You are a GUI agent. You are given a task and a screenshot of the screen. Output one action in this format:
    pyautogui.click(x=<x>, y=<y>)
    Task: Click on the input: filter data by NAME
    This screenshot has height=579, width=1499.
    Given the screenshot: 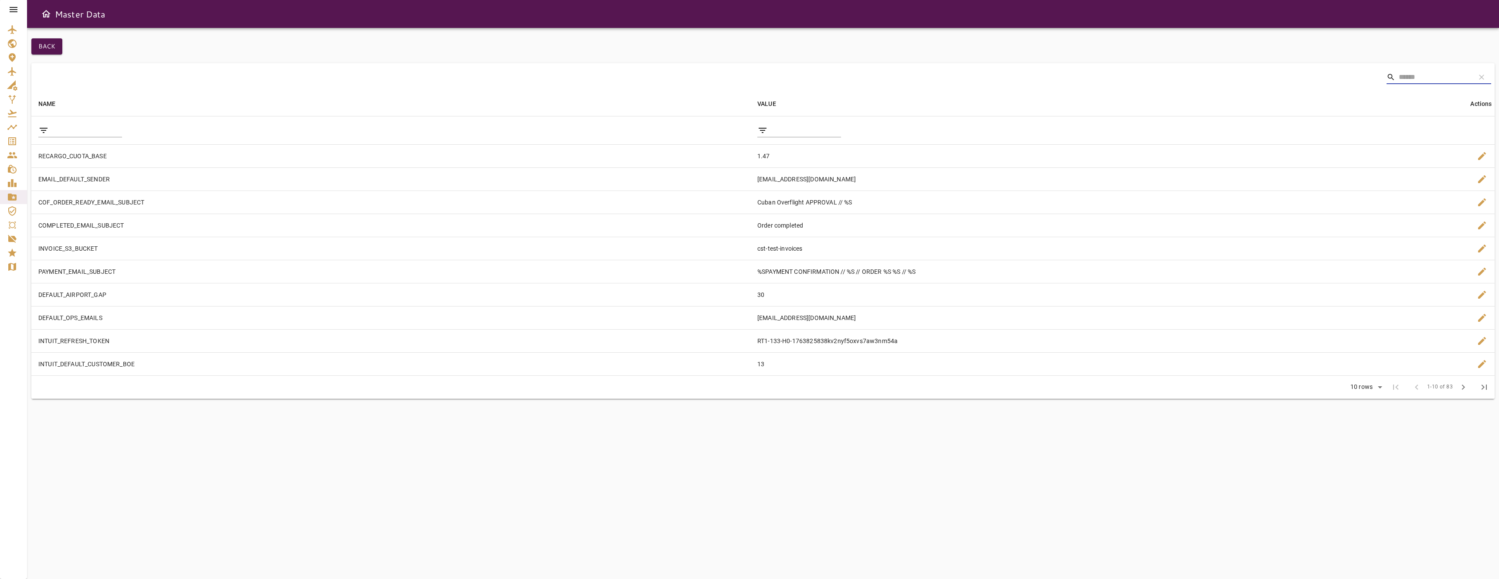 What is the action you would take?
    pyautogui.click(x=87, y=130)
    